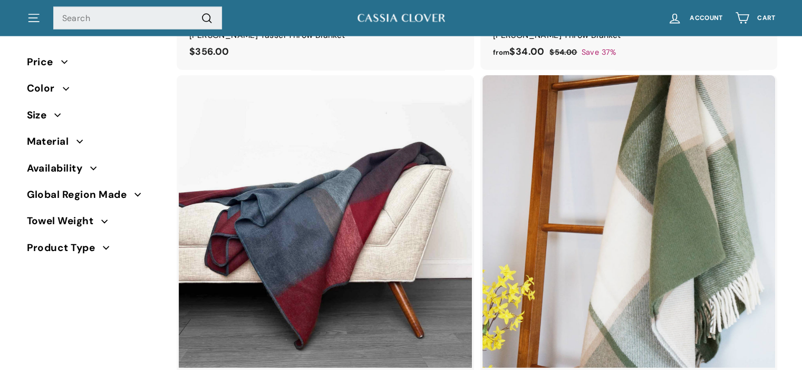 The height and width of the screenshot is (370, 802). Describe the element at coordinates (766, 18) in the screenshot. I see `span: Cart` at that location.